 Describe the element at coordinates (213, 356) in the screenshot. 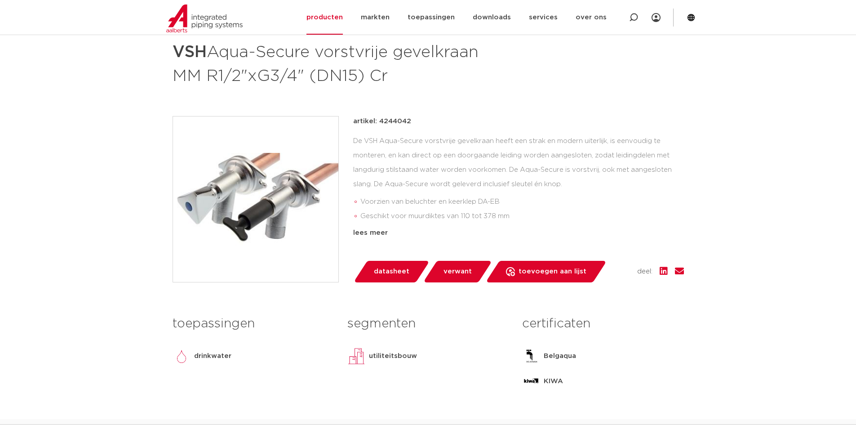

I see `p: drinkwater` at that location.